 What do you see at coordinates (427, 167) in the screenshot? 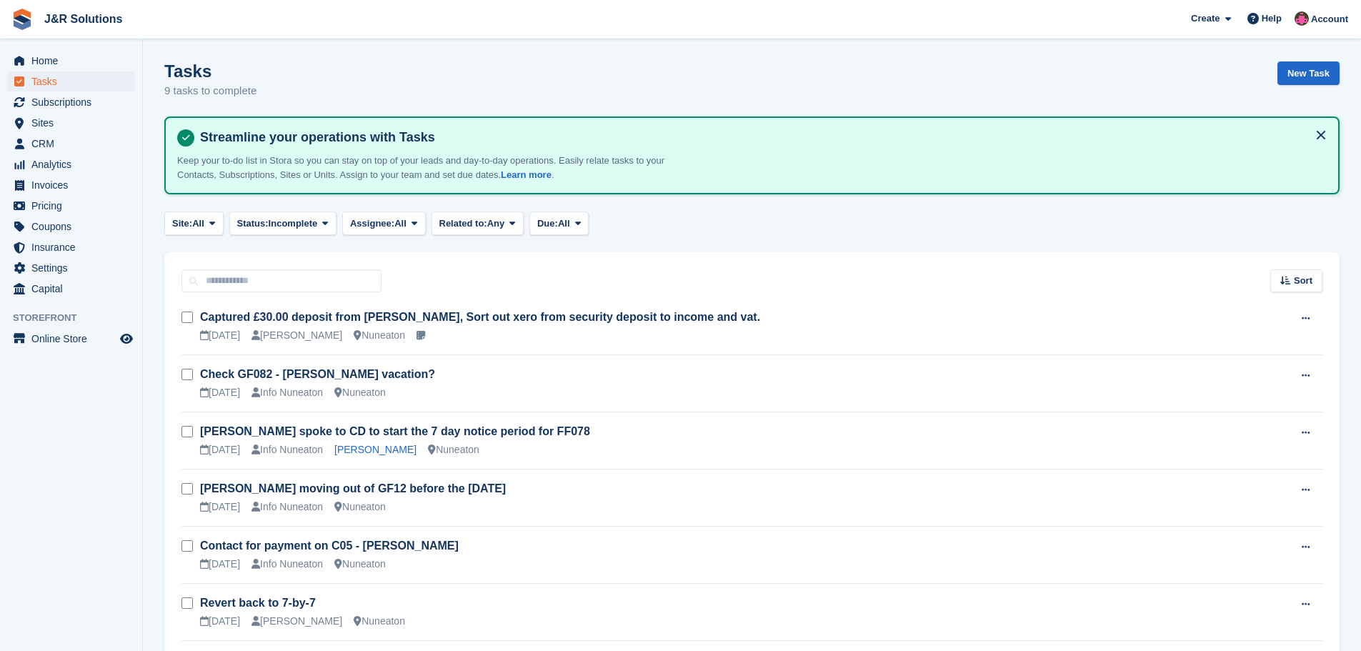
I see `p: Keep your to-do list in Stora so you can stay on top of your leads and day-to-day operations. Eas...` at bounding box center [427, 167].